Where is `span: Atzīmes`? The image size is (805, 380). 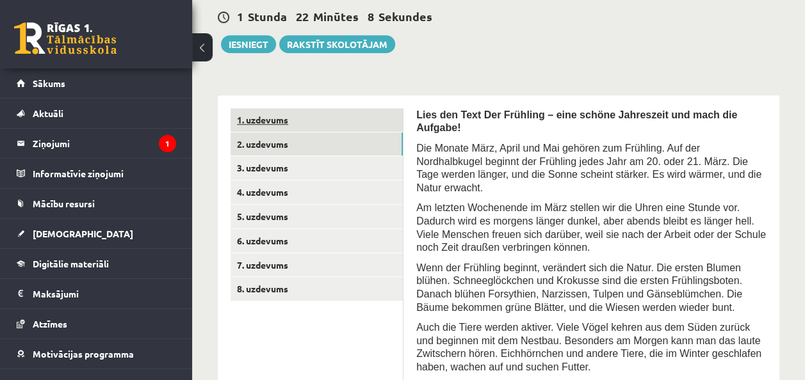
span: Atzīmes is located at coordinates (50, 324).